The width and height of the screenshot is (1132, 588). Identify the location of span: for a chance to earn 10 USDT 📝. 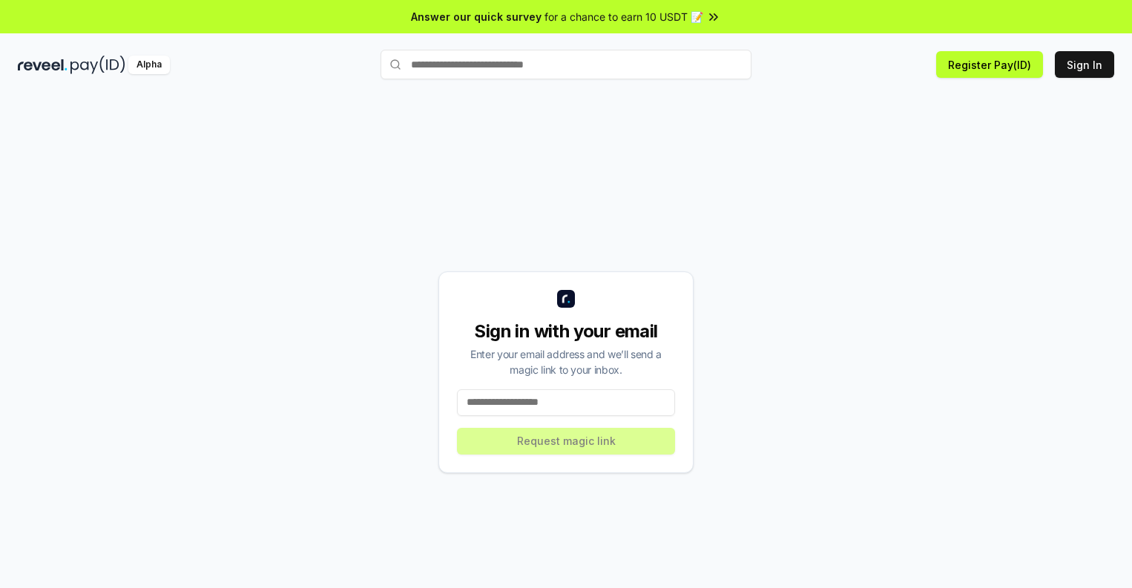
(624, 16).